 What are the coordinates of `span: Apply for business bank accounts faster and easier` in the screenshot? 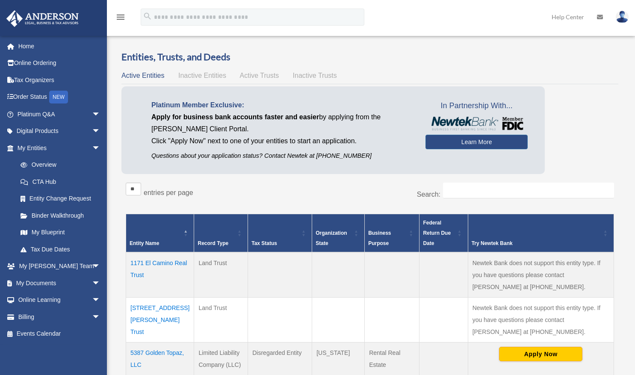 It's located at (235, 117).